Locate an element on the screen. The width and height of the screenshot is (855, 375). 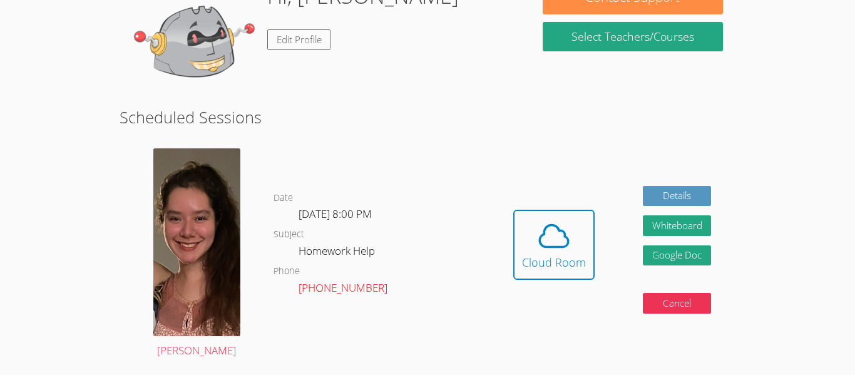
dt: Date is located at coordinates (283, 198).